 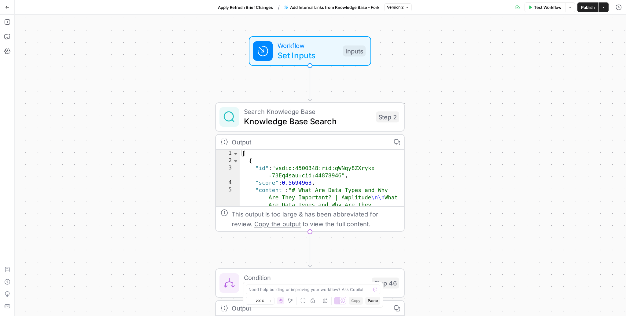 I want to click on div: 2, so click(x=228, y=161).